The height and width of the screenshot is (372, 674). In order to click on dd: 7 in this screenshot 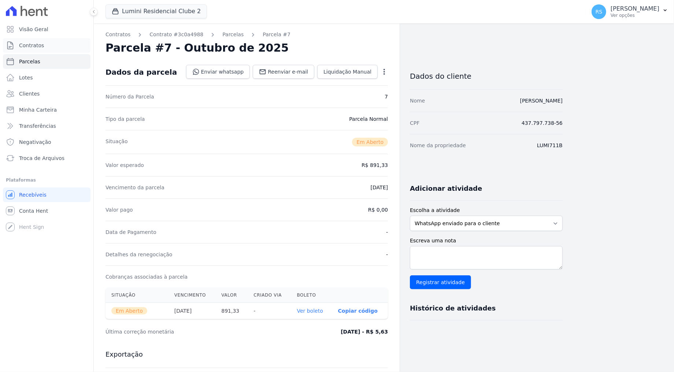, I will do `click(386, 97)`.